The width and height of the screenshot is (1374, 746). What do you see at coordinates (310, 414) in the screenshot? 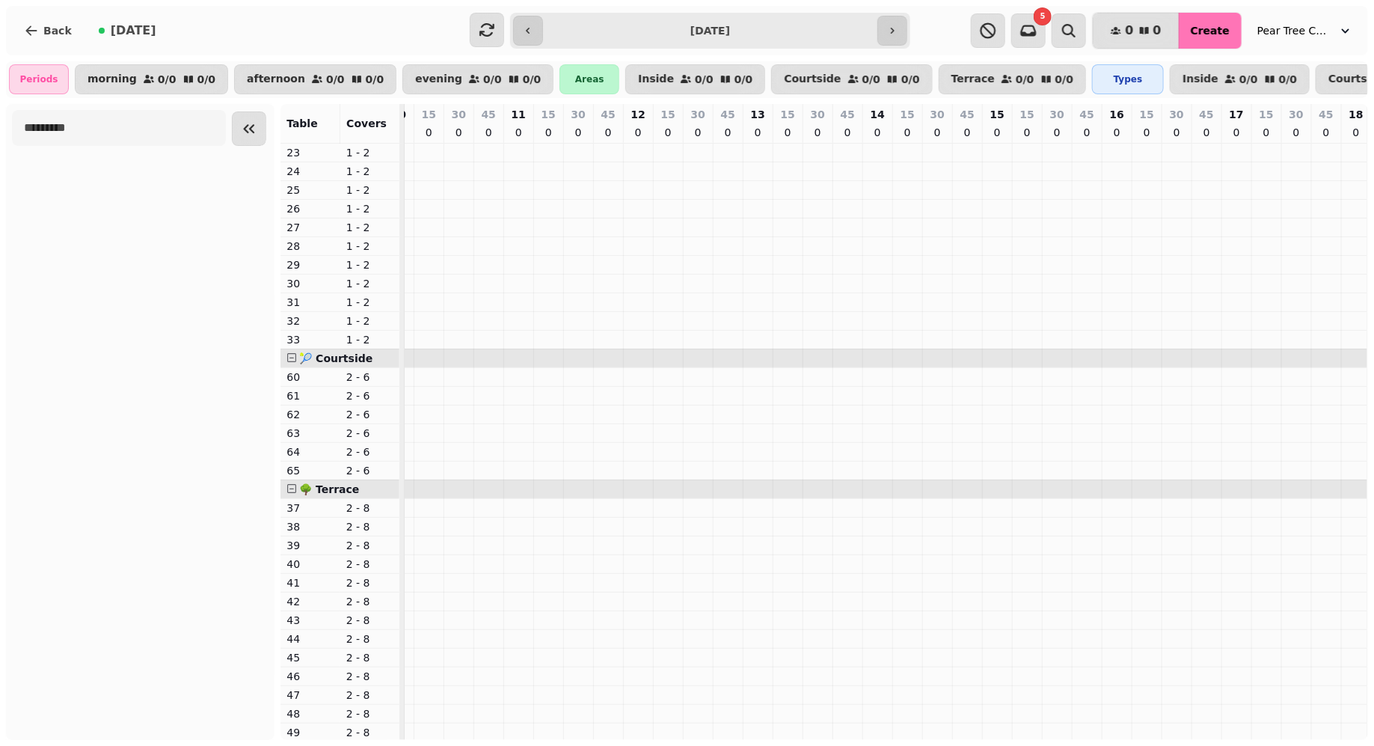
I see `p: 62` at bounding box center [310, 414].